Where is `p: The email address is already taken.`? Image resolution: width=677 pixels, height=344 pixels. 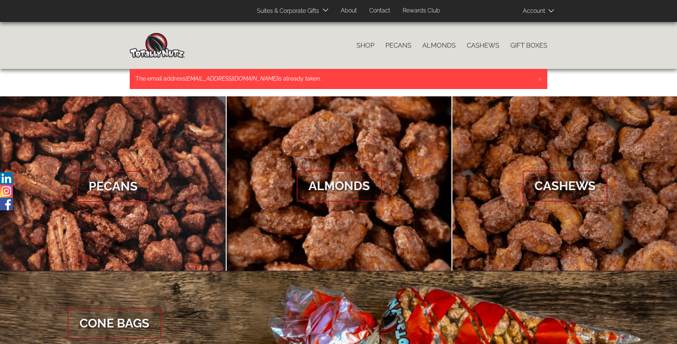
p: The email address is already taken. is located at coordinates (335, 79).